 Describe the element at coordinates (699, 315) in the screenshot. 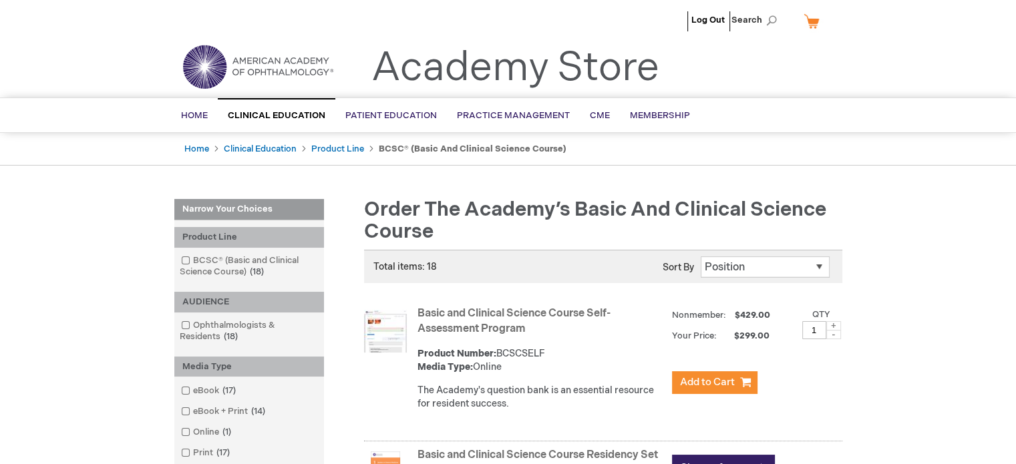

I see `strong: Nonmember:` at that location.